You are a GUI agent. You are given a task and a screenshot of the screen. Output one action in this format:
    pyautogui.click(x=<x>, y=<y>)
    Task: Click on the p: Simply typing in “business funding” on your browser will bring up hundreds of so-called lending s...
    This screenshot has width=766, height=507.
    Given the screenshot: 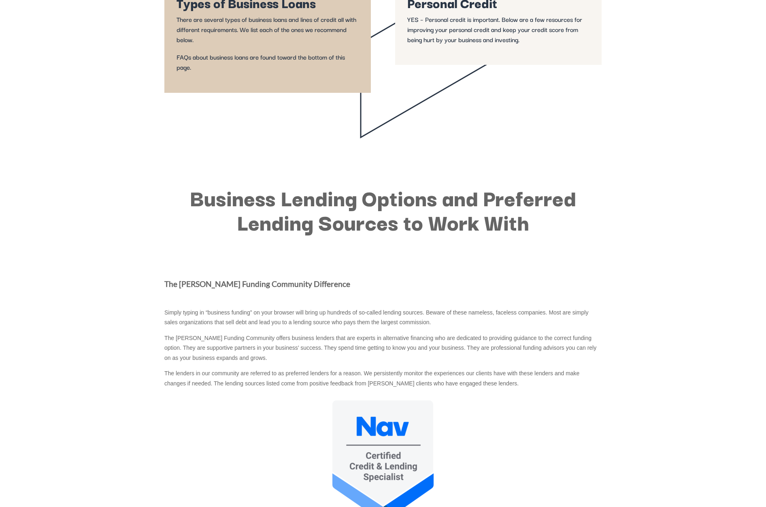 What is the action you would take?
    pyautogui.click(x=383, y=320)
    